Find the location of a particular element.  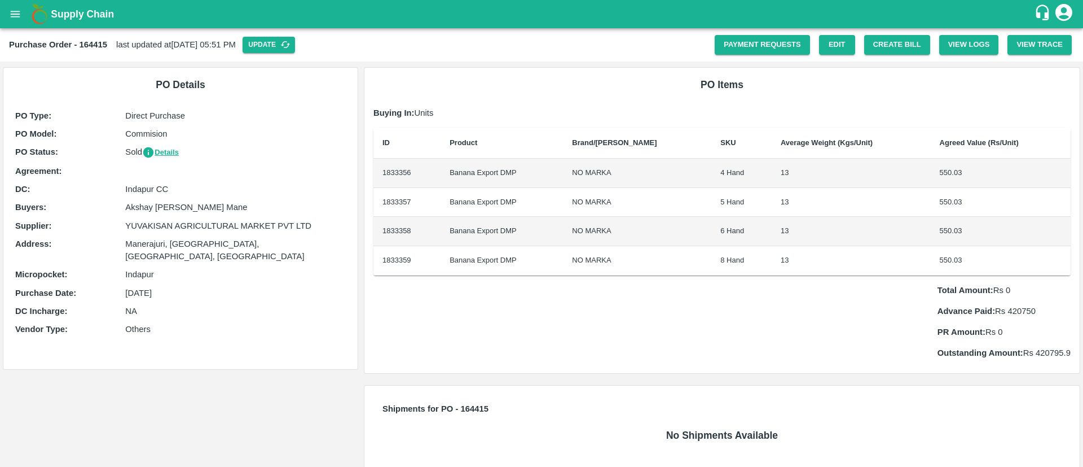

td: 8 Hand is located at coordinates (741, 261).